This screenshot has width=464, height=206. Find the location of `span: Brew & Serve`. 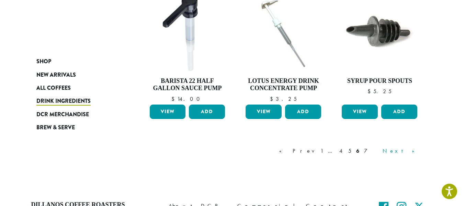

span: Brew & Serve is located at coordinates (56, 127).